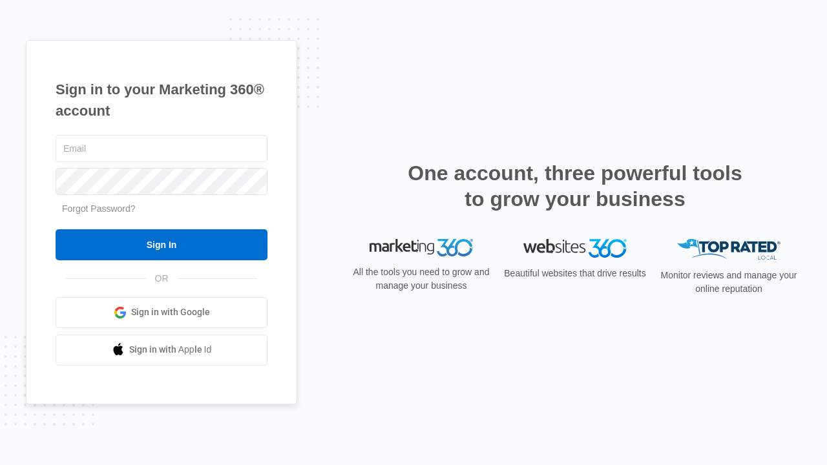 Image resolution: width=827 pixels, height=465 pixels. What do you see at coordinates (729, 249) in the screenshot?
I see `img: Top Rated Local` at bounding box center [729, 249].